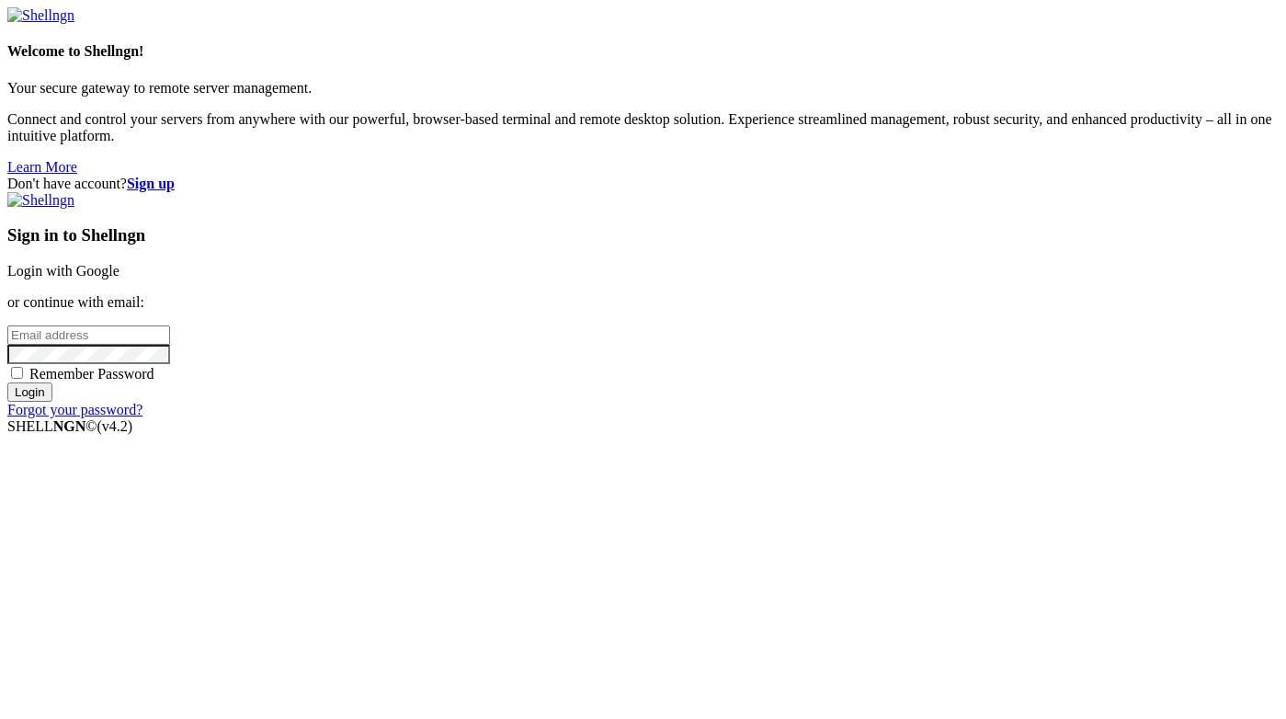  Describe the element at coordinates (70, 426) in the screenshot. I see `b: NGN` at that location.